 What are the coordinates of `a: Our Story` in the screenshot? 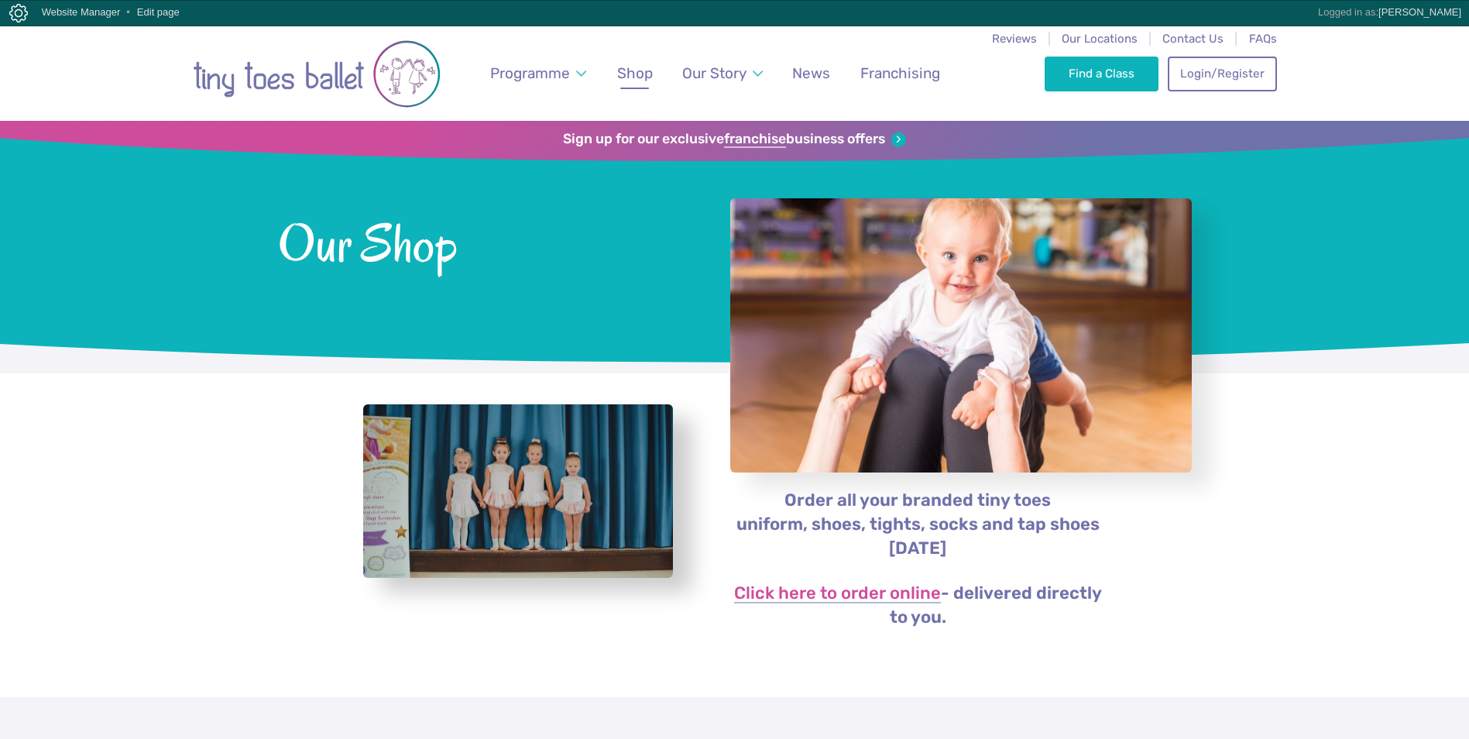 It's located at (722, 73).